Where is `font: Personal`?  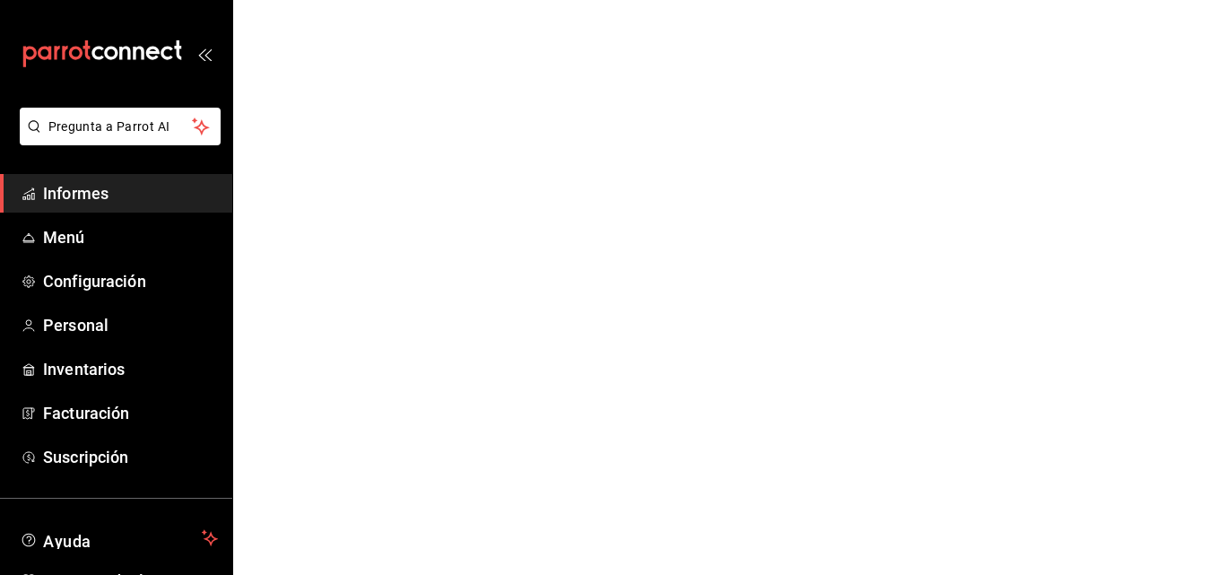 font: Personal is located at coordinates (75, 325).